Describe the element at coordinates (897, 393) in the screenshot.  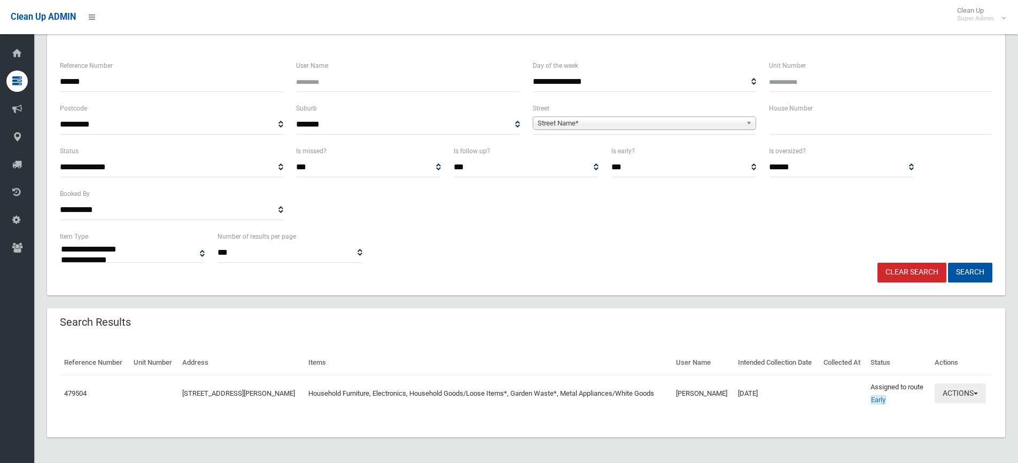
I see `td: Assigned to route` at that location.